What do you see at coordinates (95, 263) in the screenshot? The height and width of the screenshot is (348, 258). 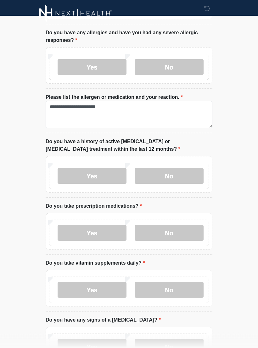 I see `label: Do you take vitamin supplements daily?` at bounding box center [95, 263].